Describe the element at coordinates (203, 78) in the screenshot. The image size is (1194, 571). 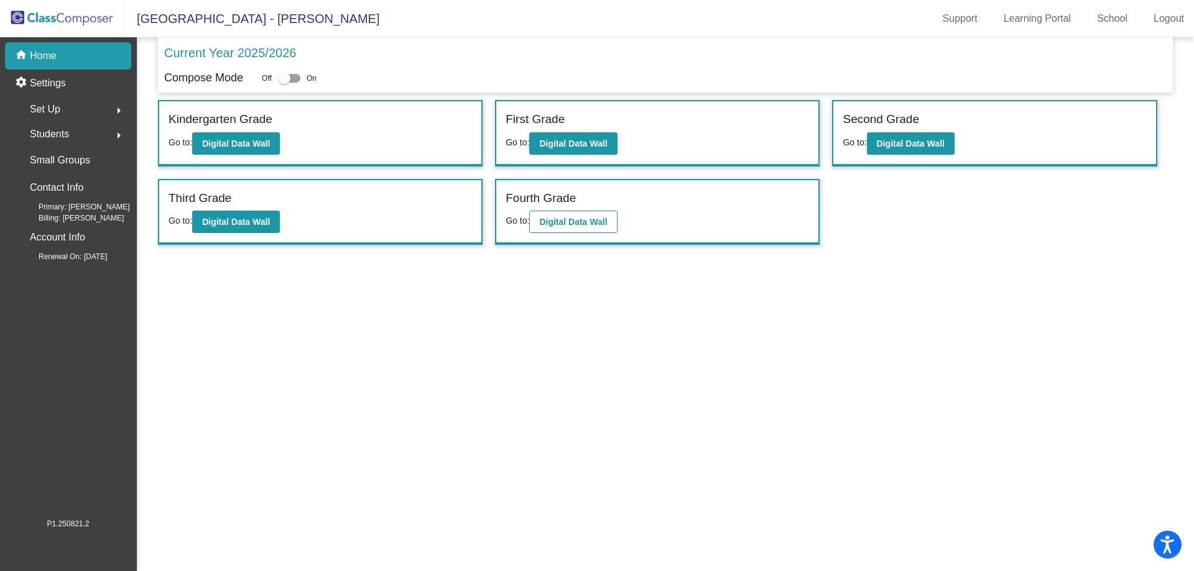
I see `p: Compose Mode` at that location.